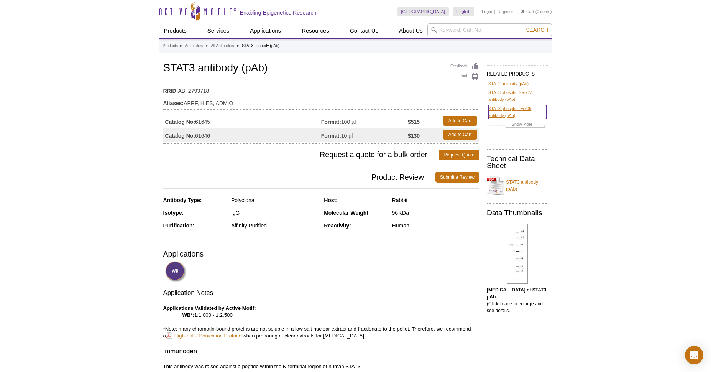 The image size is (711, 372). Describe the element at coordinates (274, 213) in the screenshot. I see `div: IgG` at that location.